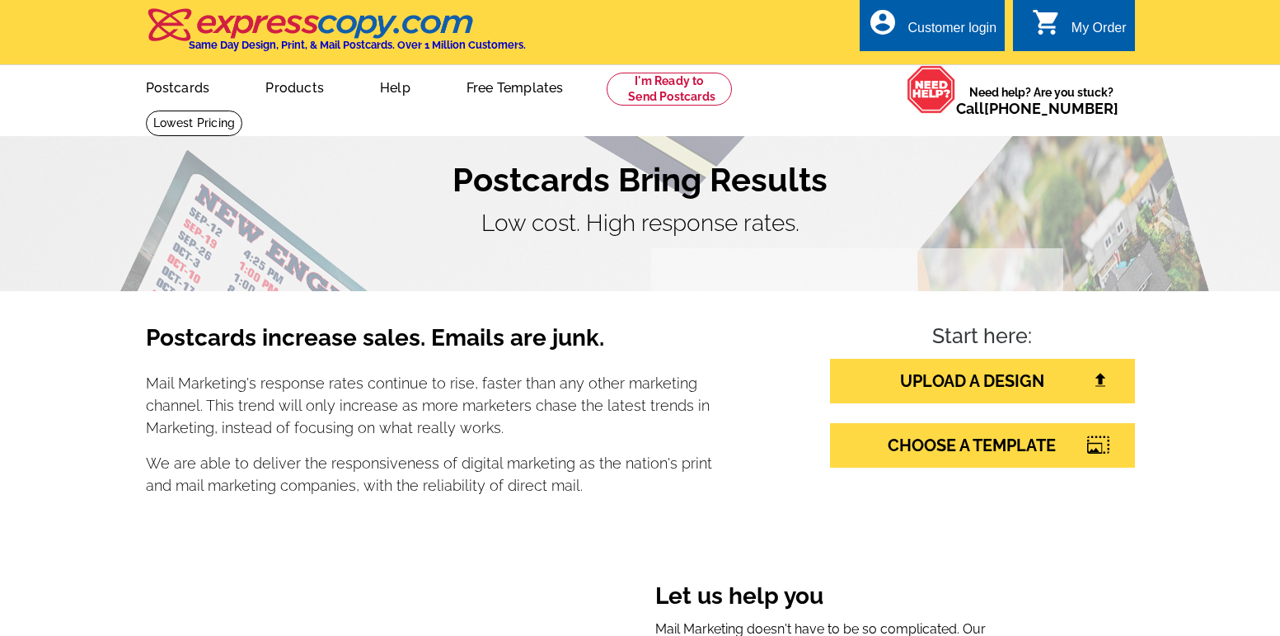 This screenshot has height=636, width=1280. Describe the element at coordinates (395, 86) in the screenshot. I see `a: Help` at that location.